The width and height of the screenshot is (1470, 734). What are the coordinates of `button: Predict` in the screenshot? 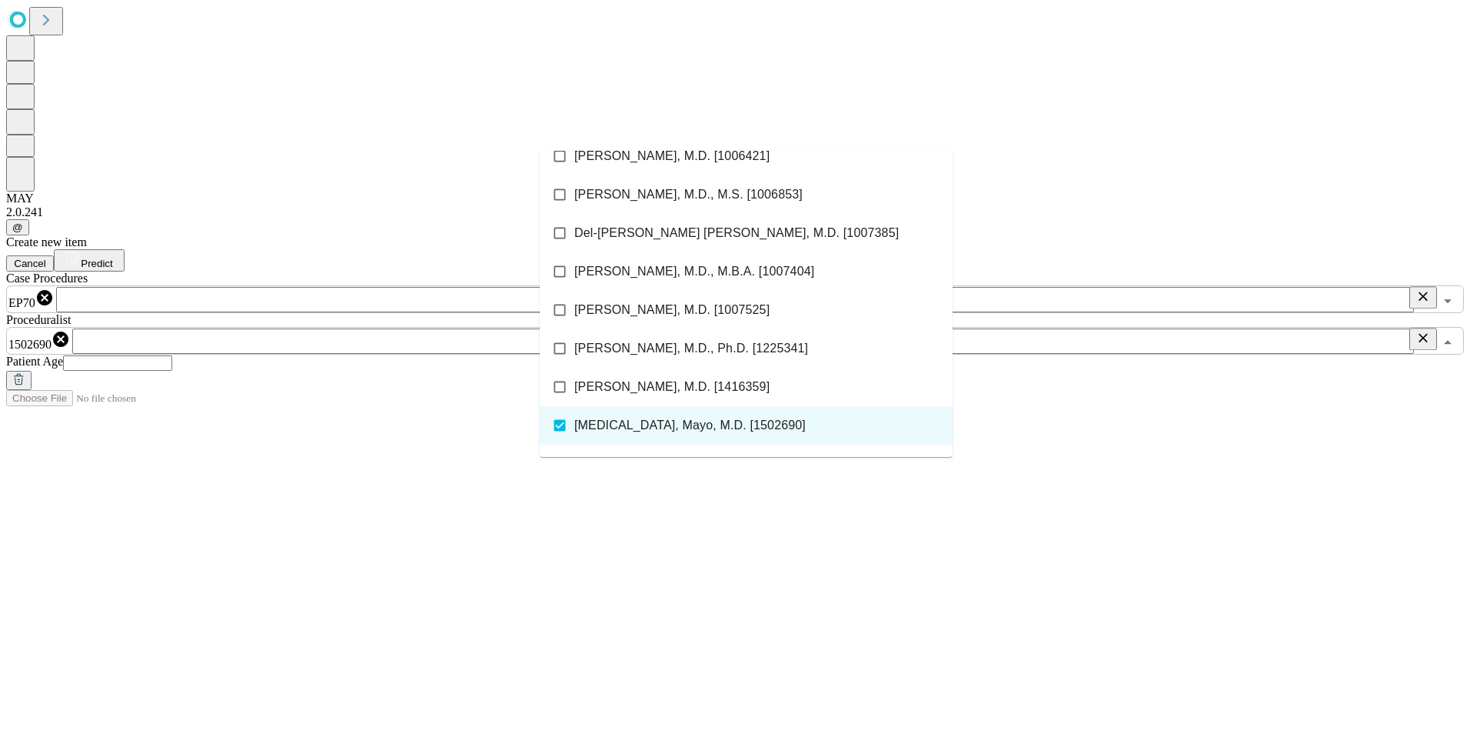 It's located at (89, 260).